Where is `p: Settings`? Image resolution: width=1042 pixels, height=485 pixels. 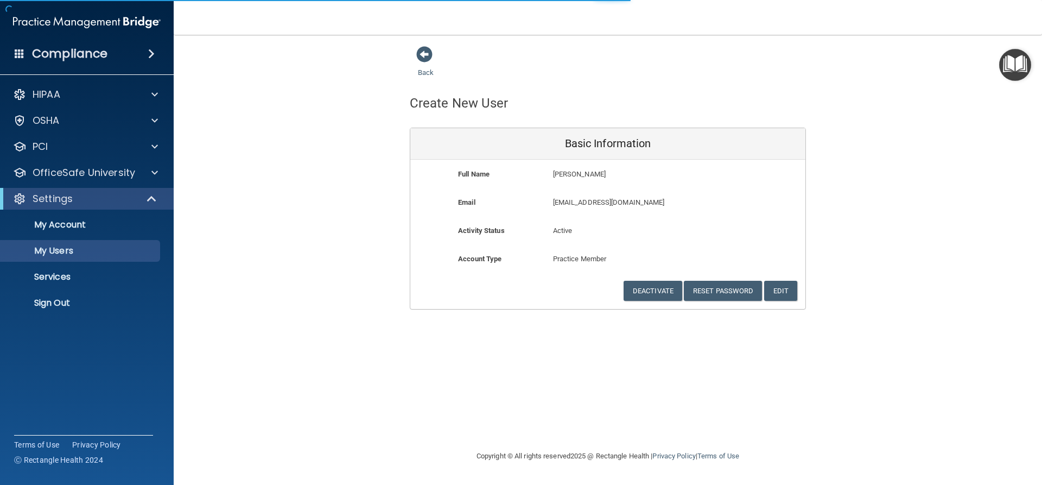 p: Settings is located at coordinates (53, 199).